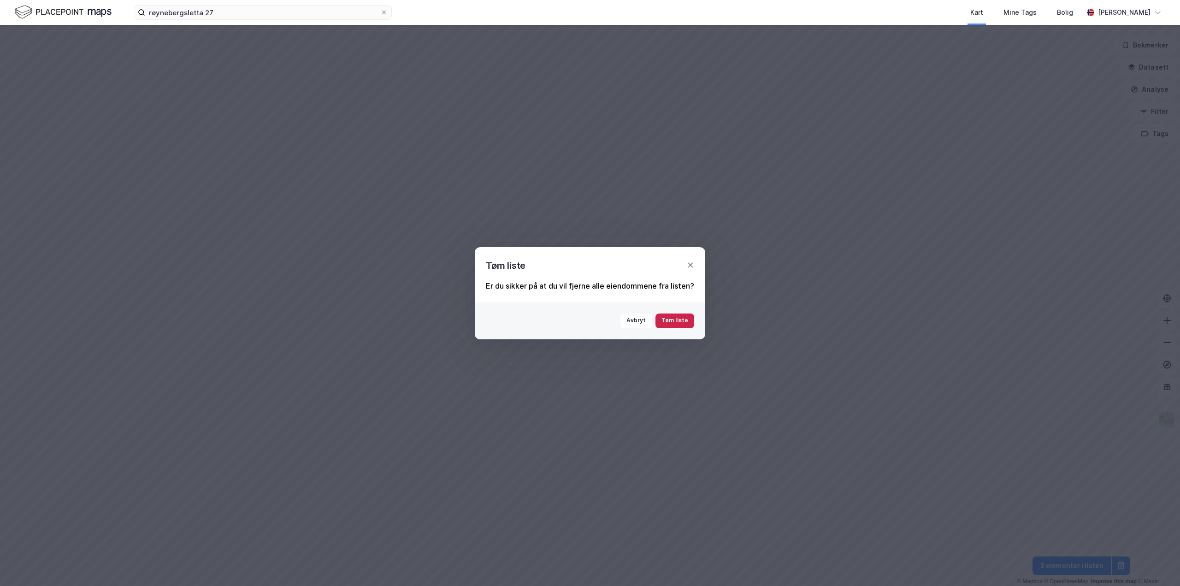 The image size is (1180, 586). I want to click on div: Tøm liste, so click(506, 266).